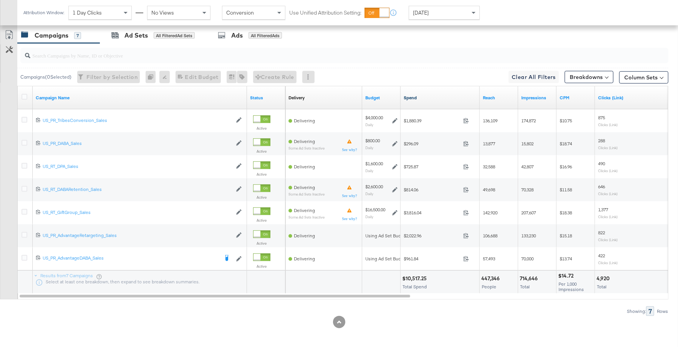  I want to click on span: 288, so click(601, 140).